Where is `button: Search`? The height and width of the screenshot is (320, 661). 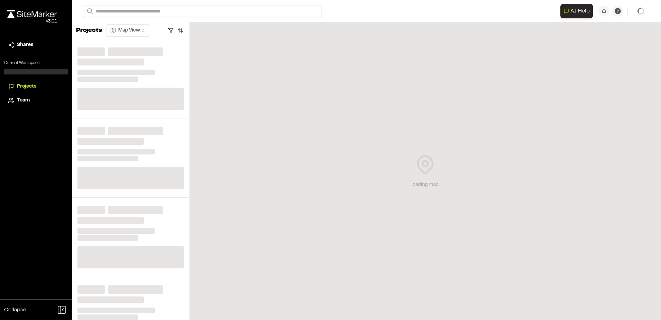 button: Search is located at coordinates (89, 11).